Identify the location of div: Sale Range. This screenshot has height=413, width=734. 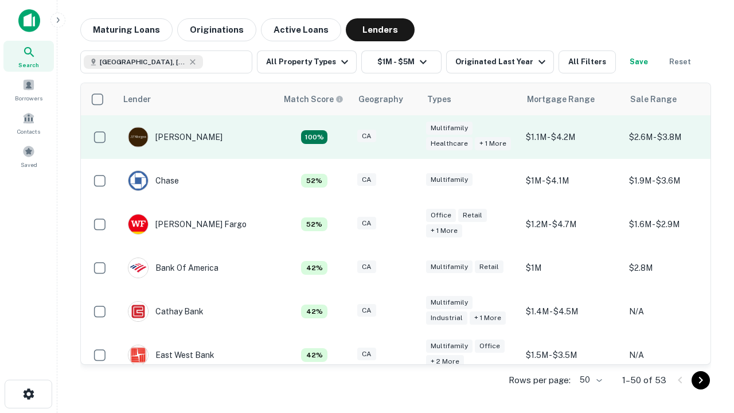
(653, 99).